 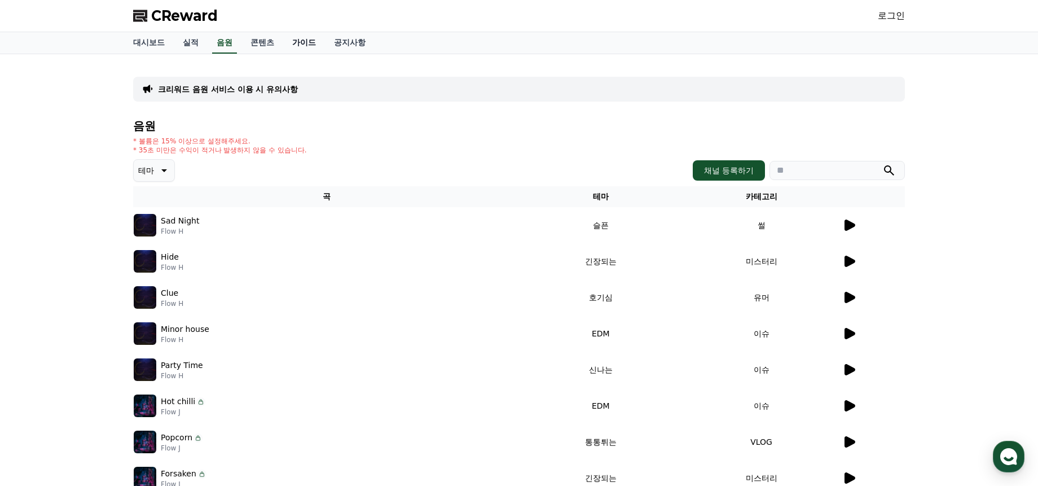 What do you see at coordinates (39, 379) in the screenshot?
I see `span: 홈` at bounding box center [39, 379].